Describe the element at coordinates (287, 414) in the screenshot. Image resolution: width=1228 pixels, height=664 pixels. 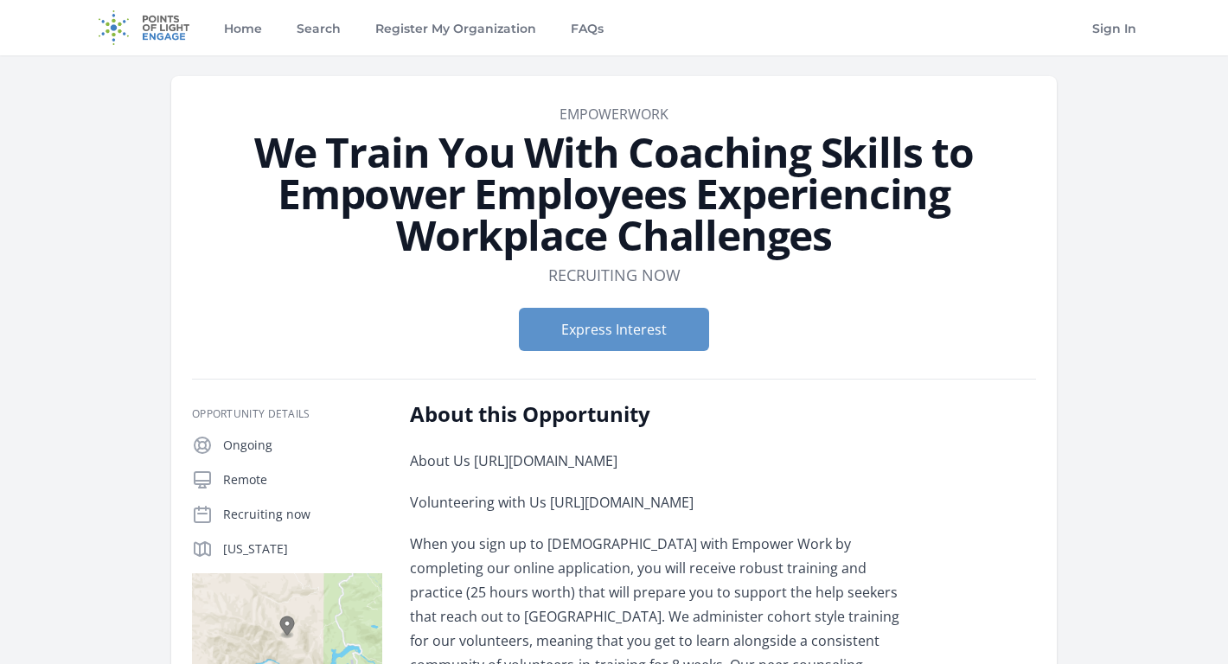
I see `h3: Opportunity Details` at that location.